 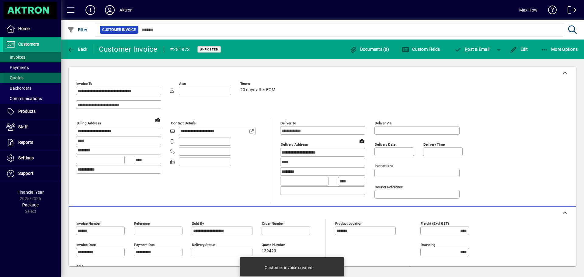 I want to click on mat-label: Instructions, so click(x=384, y=166).